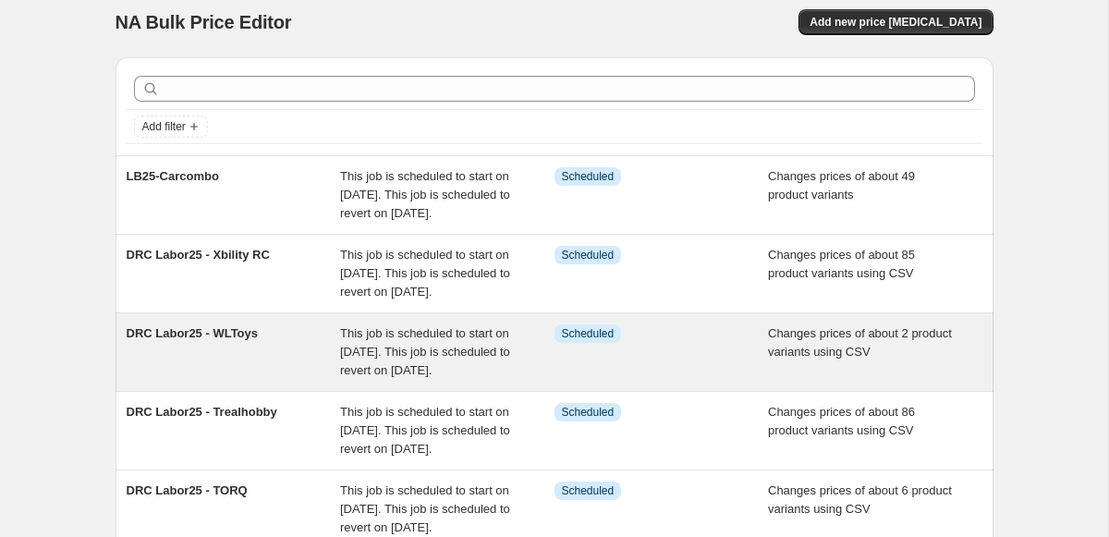 This screenshot has height=537, width=1109. Describe the element at coordinates (841, 263) in the screenshot. I see `span: Changes prices of about 85 product variants using CSV` at that location.